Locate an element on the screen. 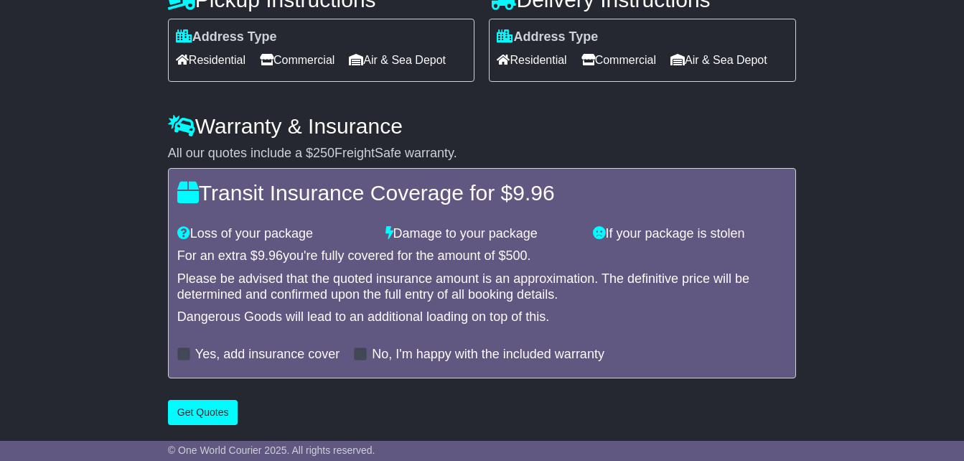  div: Loss of your package is located at coordinates (274, 234).